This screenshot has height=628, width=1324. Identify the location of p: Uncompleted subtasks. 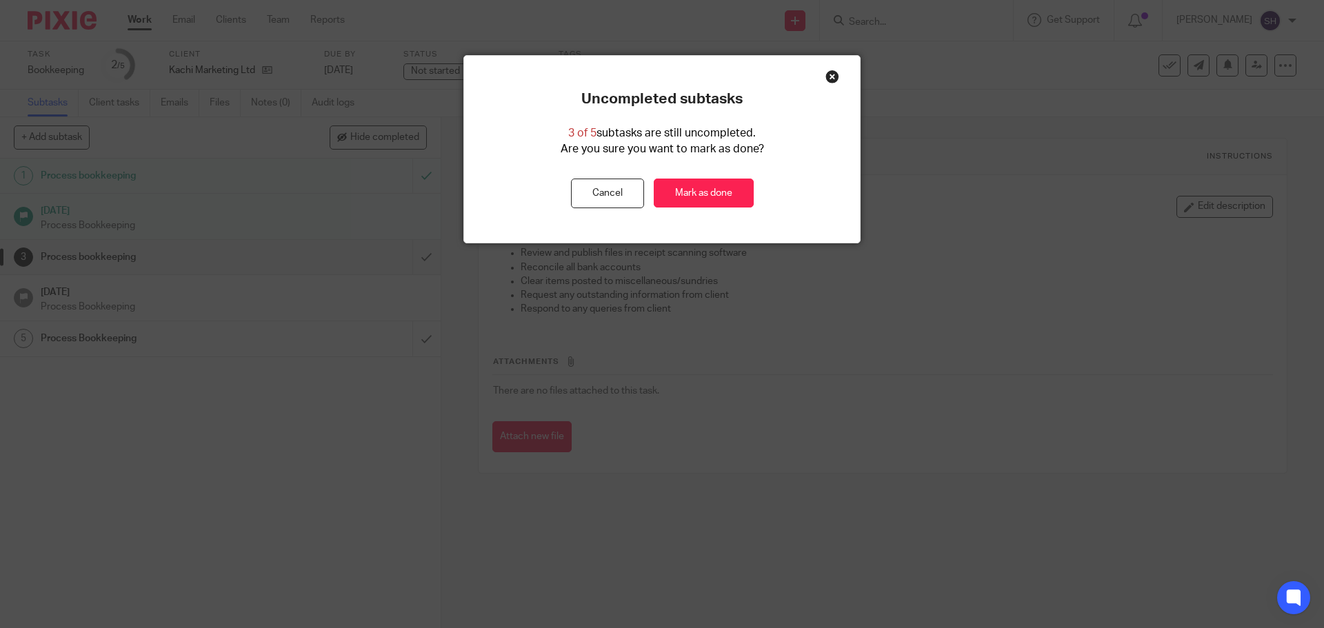
(662, 99).